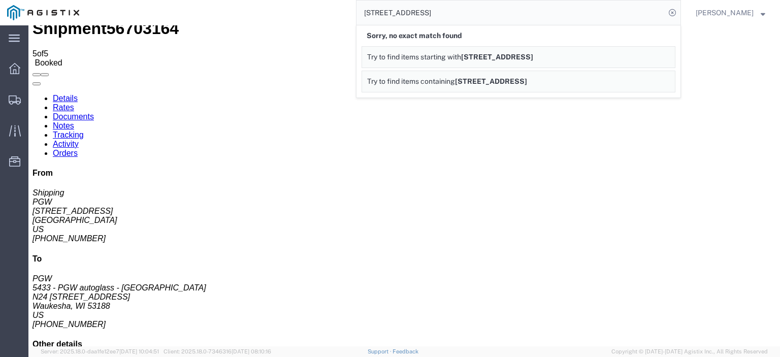 The width and height of the screenshot is (780, 357). Describe the element at coordinates (43, 13) in the screenshot. I see `img: logo` at that location.